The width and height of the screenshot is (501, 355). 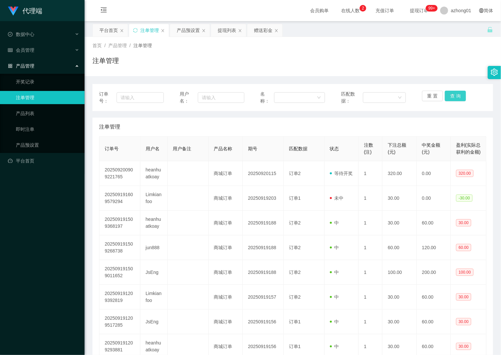 I want to click on td: 20250920115, so click(x=263, y=174).